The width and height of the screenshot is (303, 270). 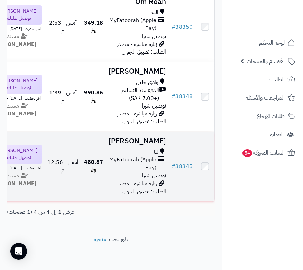 What do you see at coordinates (63, 96) in the screenshot?
I see `span: أمس - 1:39 م` at bounding box center [63, 96].